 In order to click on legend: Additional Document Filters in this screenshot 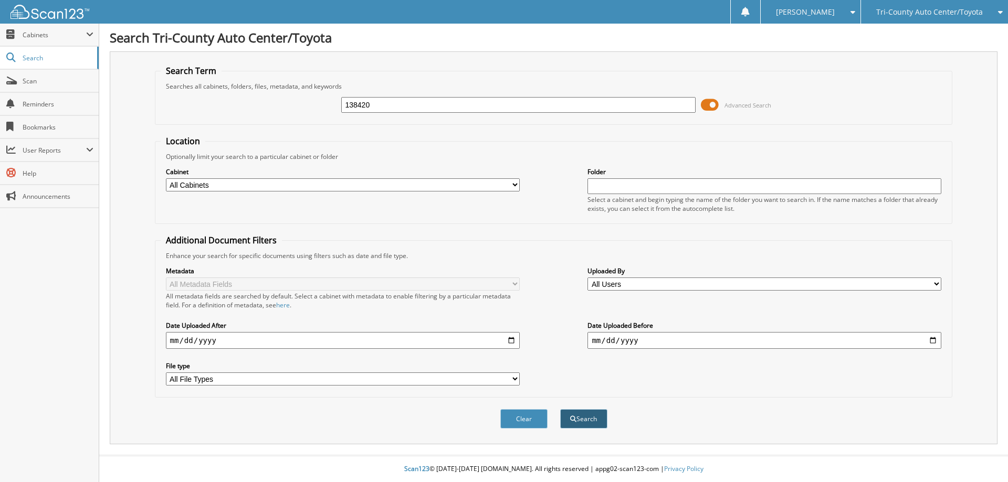, I will do `click(221, 240)`.